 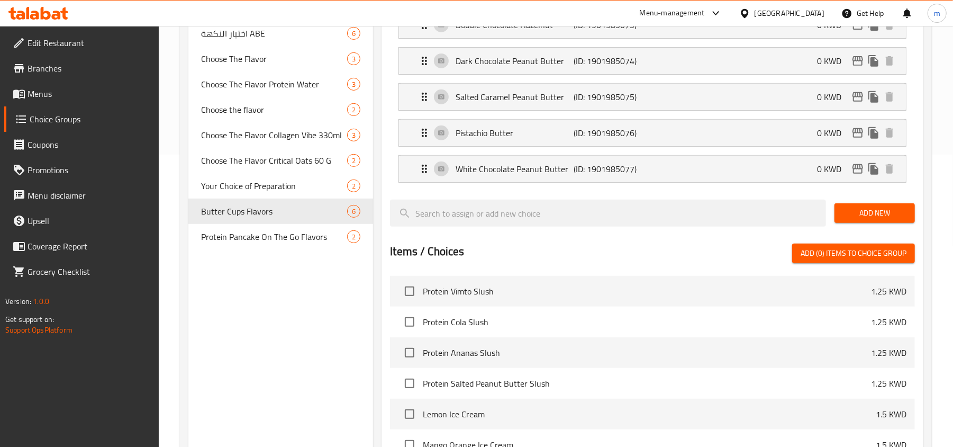 What do you see at coordinates (280, 211) in the screenshot?
I see `div: Butter Cups Flavors6` at bounding box center [280, 211].